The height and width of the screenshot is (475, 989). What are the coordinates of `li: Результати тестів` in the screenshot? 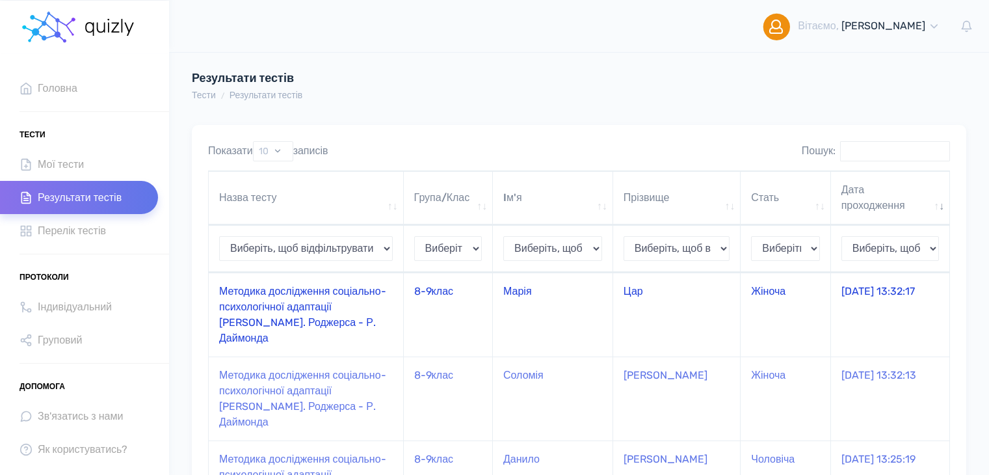 It's located at (259, 95).